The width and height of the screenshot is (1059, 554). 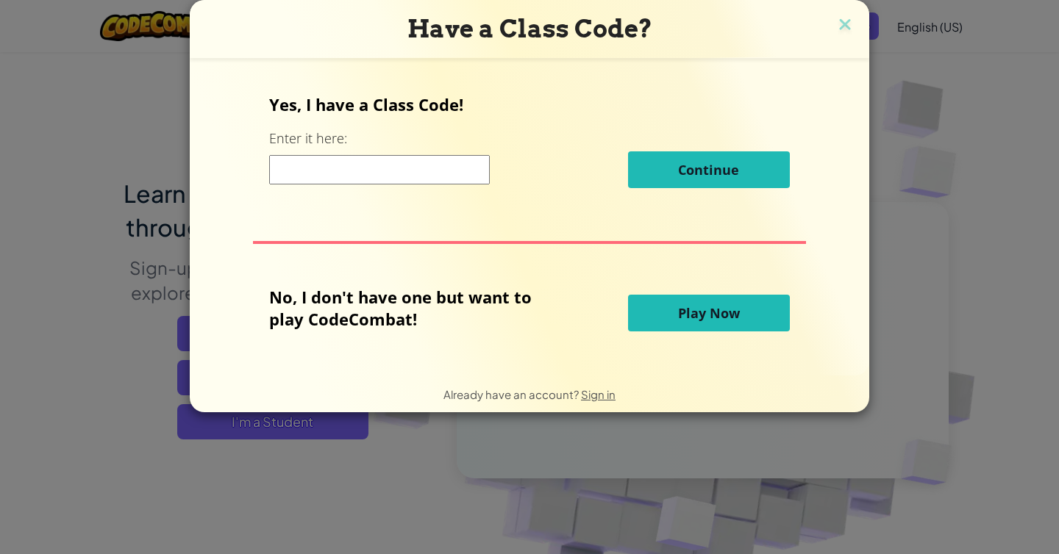 What do you see at coordinates (845, 26) in the screenshot?
I see `img: close icon` at bounding box center [845, 26].